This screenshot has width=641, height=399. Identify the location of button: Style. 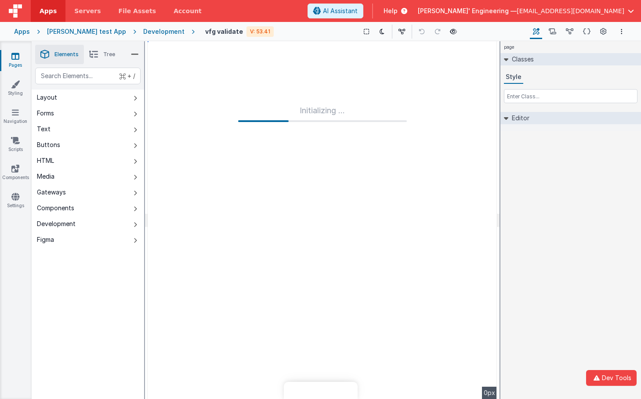
(513, 77).